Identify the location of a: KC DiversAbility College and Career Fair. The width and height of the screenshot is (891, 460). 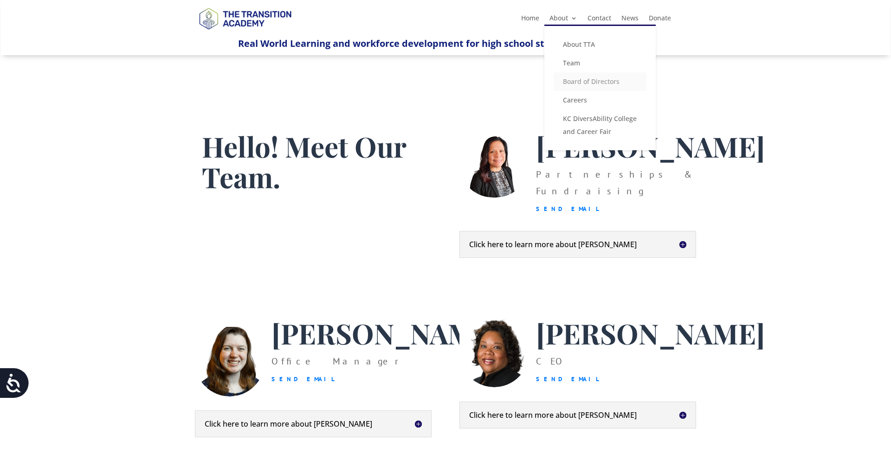
(600, 125).